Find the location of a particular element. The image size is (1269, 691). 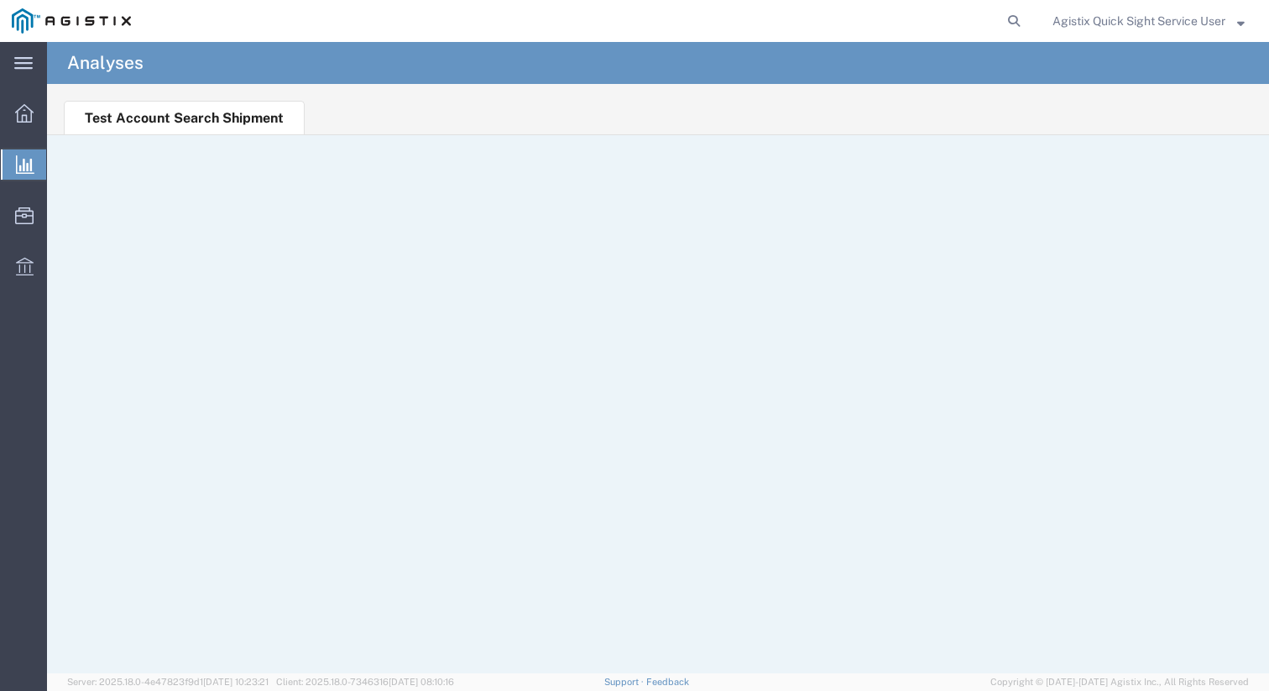

h4: Analyses is located at coordinates (105, 63).